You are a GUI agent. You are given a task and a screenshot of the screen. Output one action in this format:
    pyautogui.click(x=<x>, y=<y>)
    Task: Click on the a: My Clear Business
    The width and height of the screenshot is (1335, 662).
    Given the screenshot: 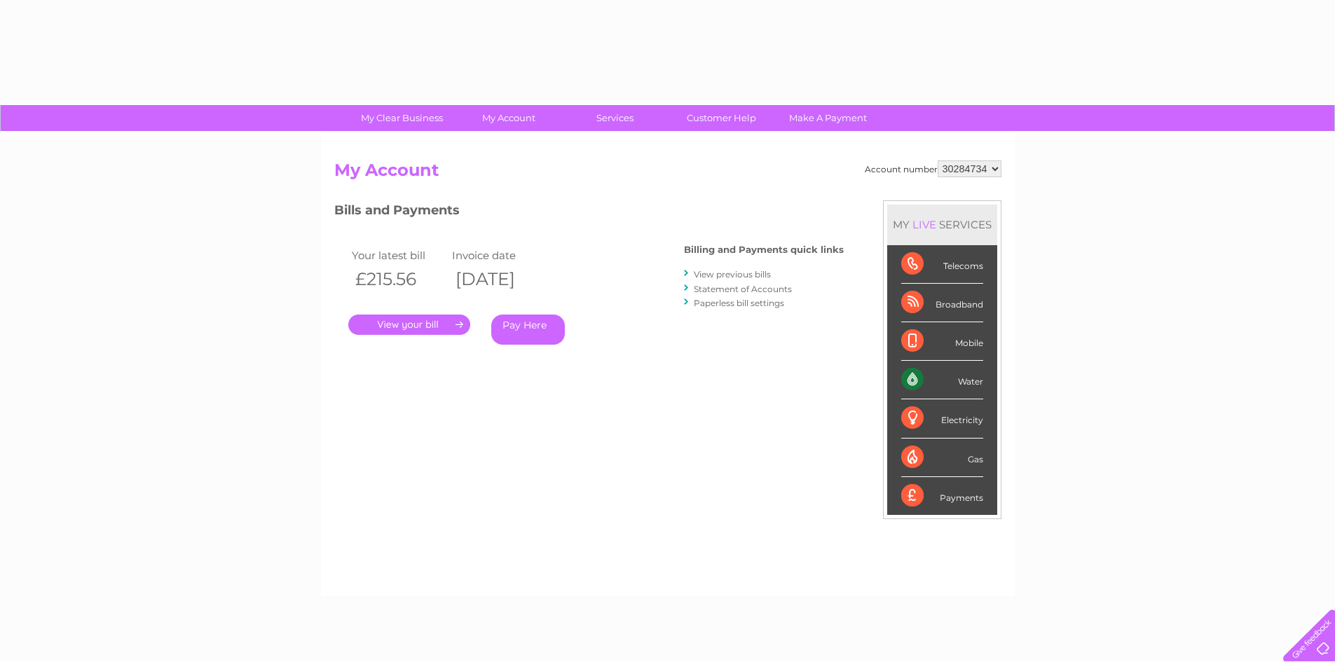 What is the action you would take?
    pyautogui.click(x=402, y=118)
    